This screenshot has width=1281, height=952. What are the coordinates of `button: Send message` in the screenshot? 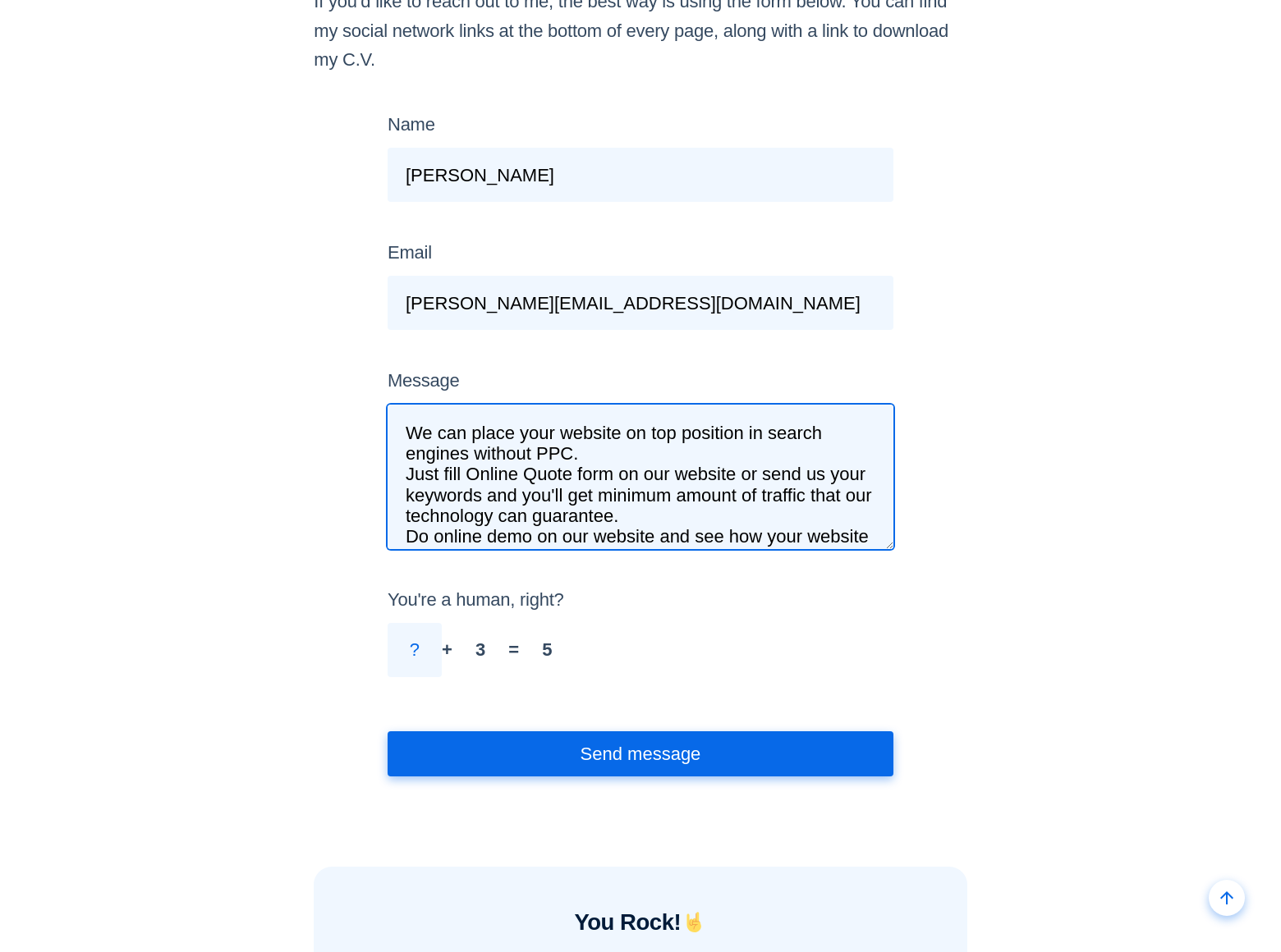 It's located at (640, 754).